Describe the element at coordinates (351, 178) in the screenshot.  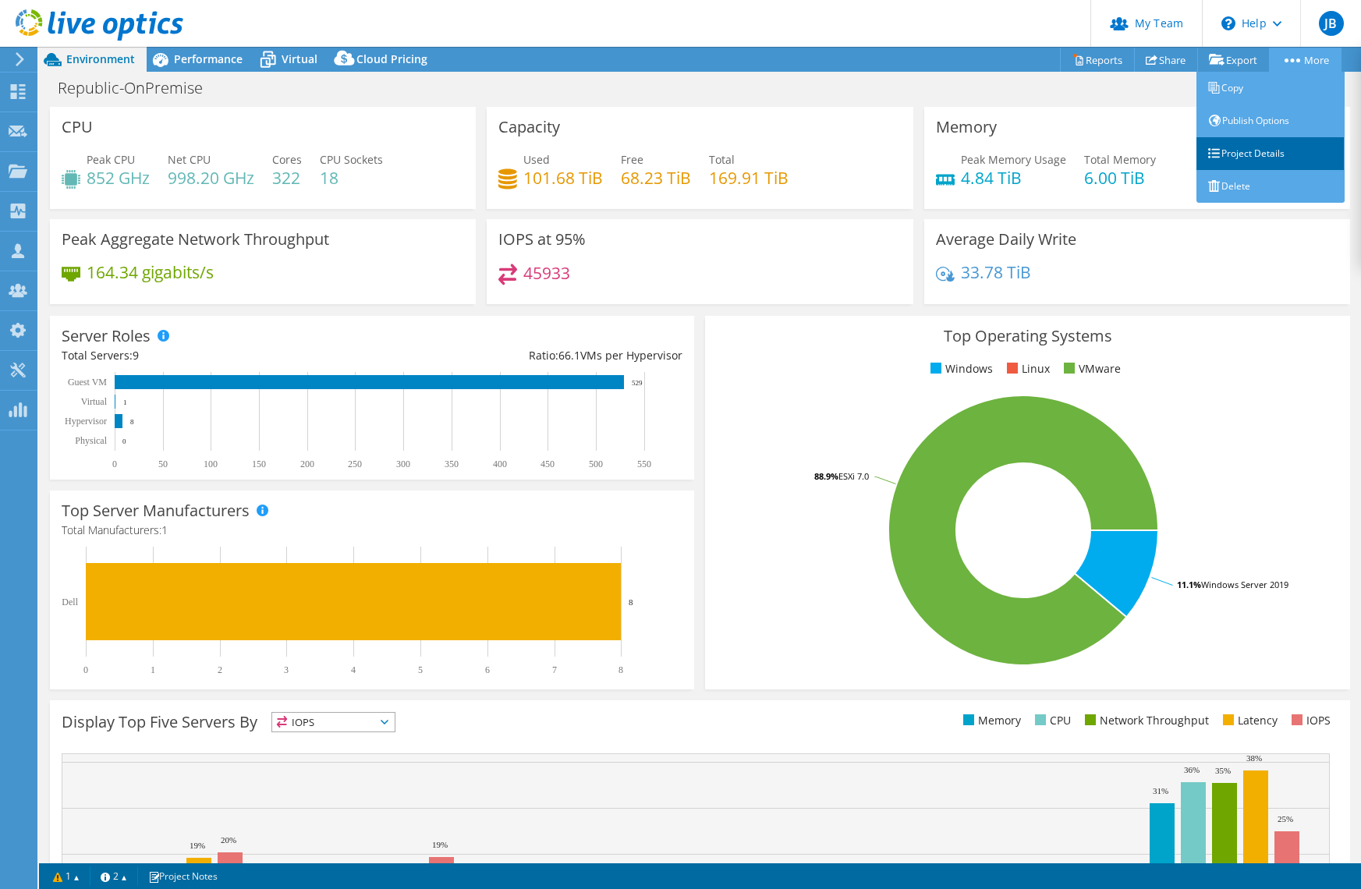
I see `h4: 18` at that location.